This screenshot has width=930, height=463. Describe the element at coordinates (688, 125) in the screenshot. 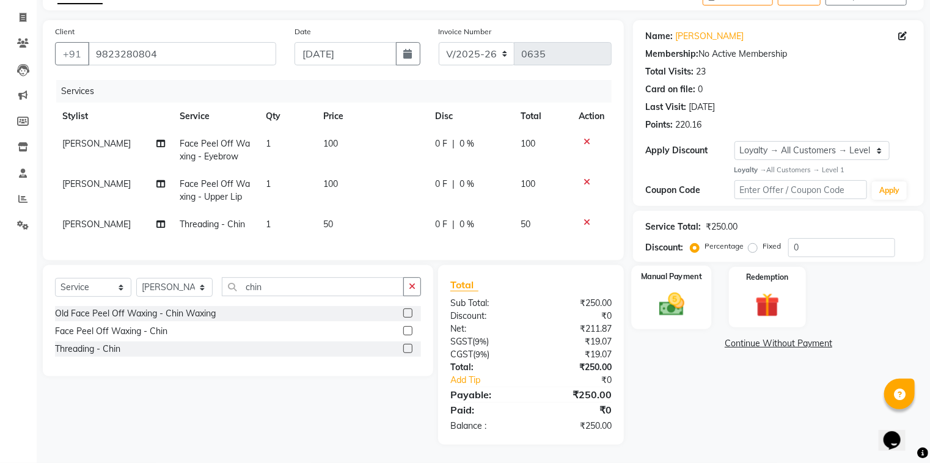

I see `div: 220.16` at that location.